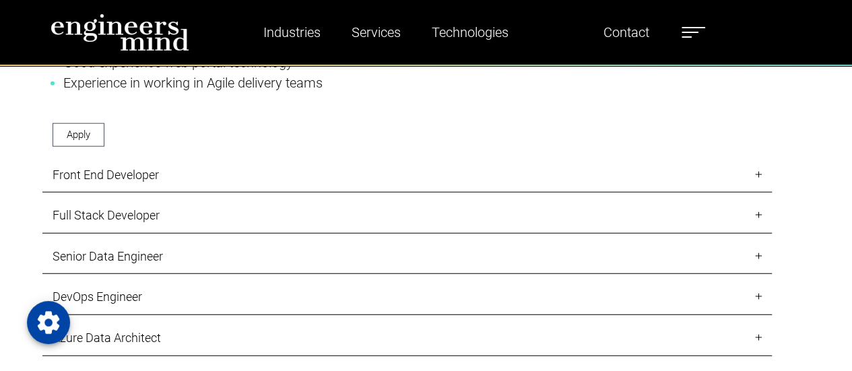 This screenshot has height=371, width=852. I want to click on a: Azure Data Architect, so click(407, 338).